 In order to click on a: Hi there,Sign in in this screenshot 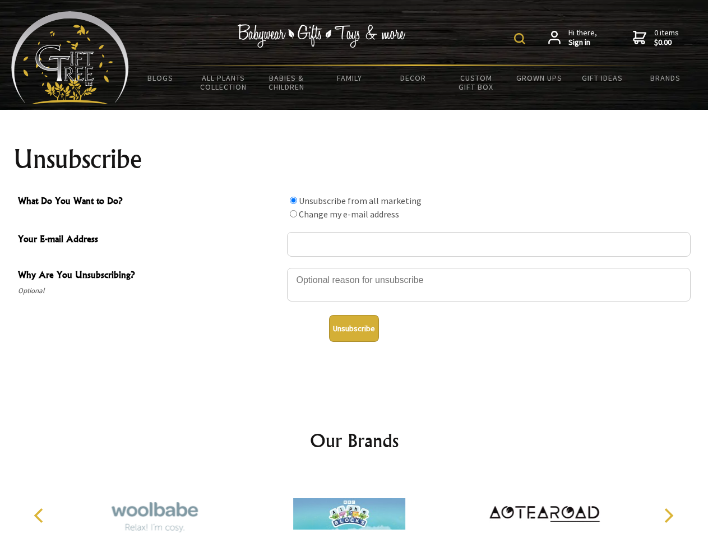, I will do `click(572, 38)`.